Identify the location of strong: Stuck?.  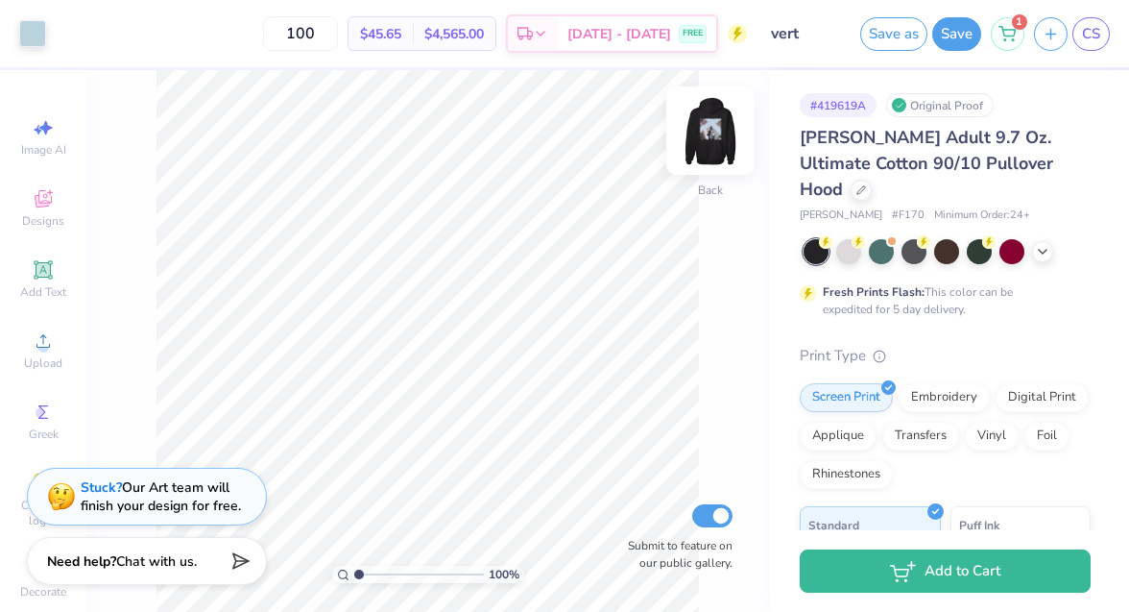
(101, 487).